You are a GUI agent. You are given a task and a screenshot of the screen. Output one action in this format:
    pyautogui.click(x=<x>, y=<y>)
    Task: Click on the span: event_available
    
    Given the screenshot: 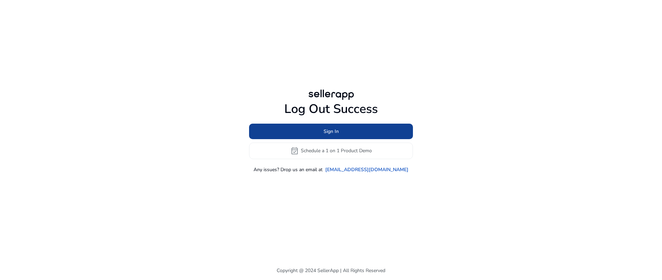 What is the action you would take?
    pyautogui.click(x=294, y=151)
    